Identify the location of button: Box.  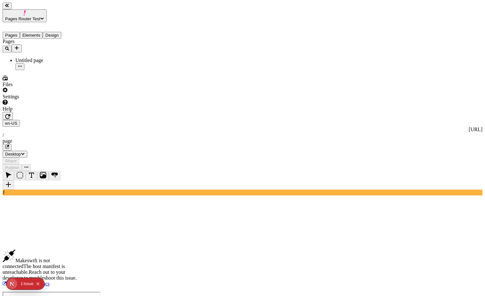
(20, 176).